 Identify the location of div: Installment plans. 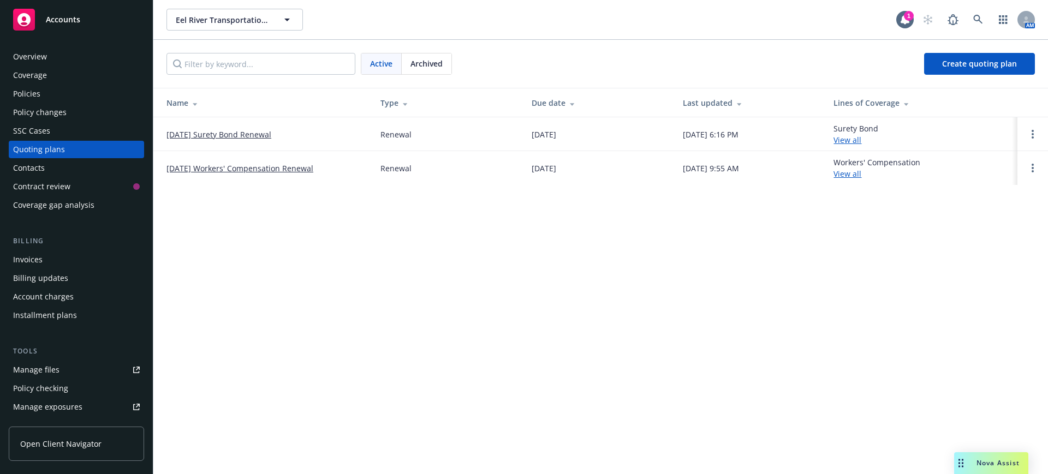
(45, 316).